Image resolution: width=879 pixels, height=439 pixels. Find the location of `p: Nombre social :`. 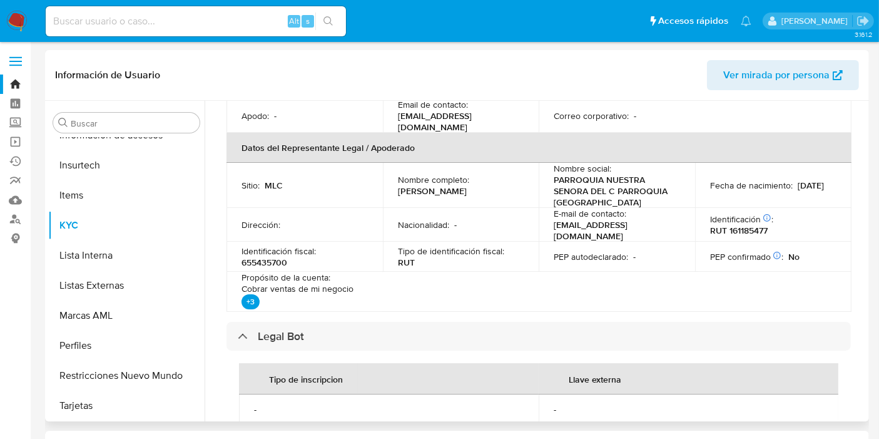

p: Nombre social : is located at coordinates (582, 168).